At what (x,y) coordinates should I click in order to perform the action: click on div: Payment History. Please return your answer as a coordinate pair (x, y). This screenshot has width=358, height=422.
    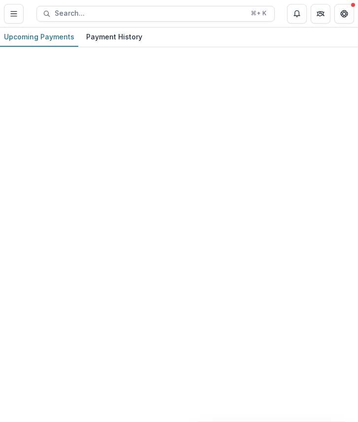
    Looking at the image, I should click on (114, 36).